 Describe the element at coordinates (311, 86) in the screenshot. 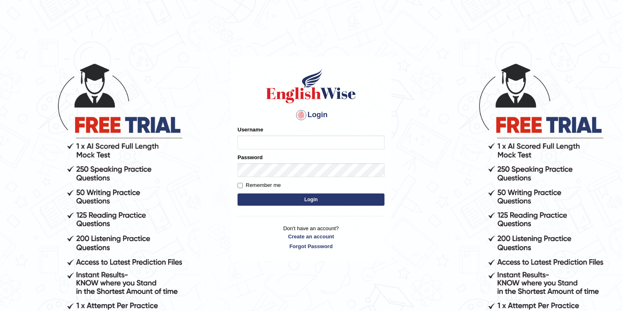

I see `img: Logo of English Wise sign in for intelligent practice with AI` at that location.